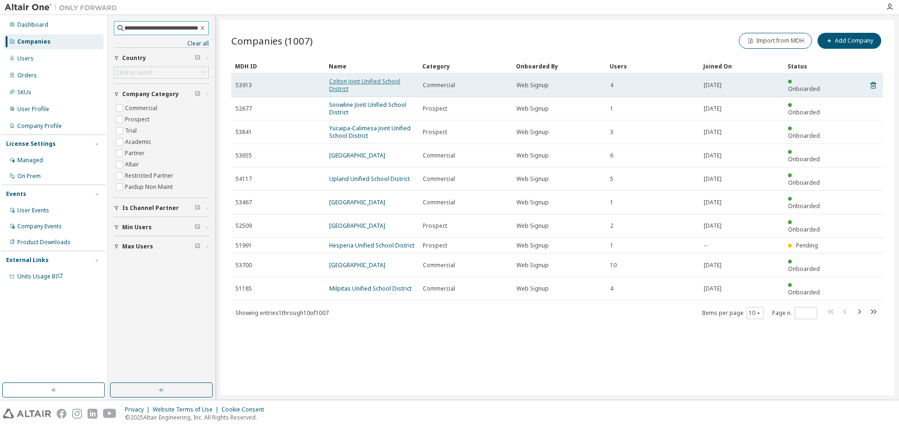 This screenshot has height=427, width=899. Describe the element at coordinates (16, 194) in the screenshot. I see `div: Events` at that location.